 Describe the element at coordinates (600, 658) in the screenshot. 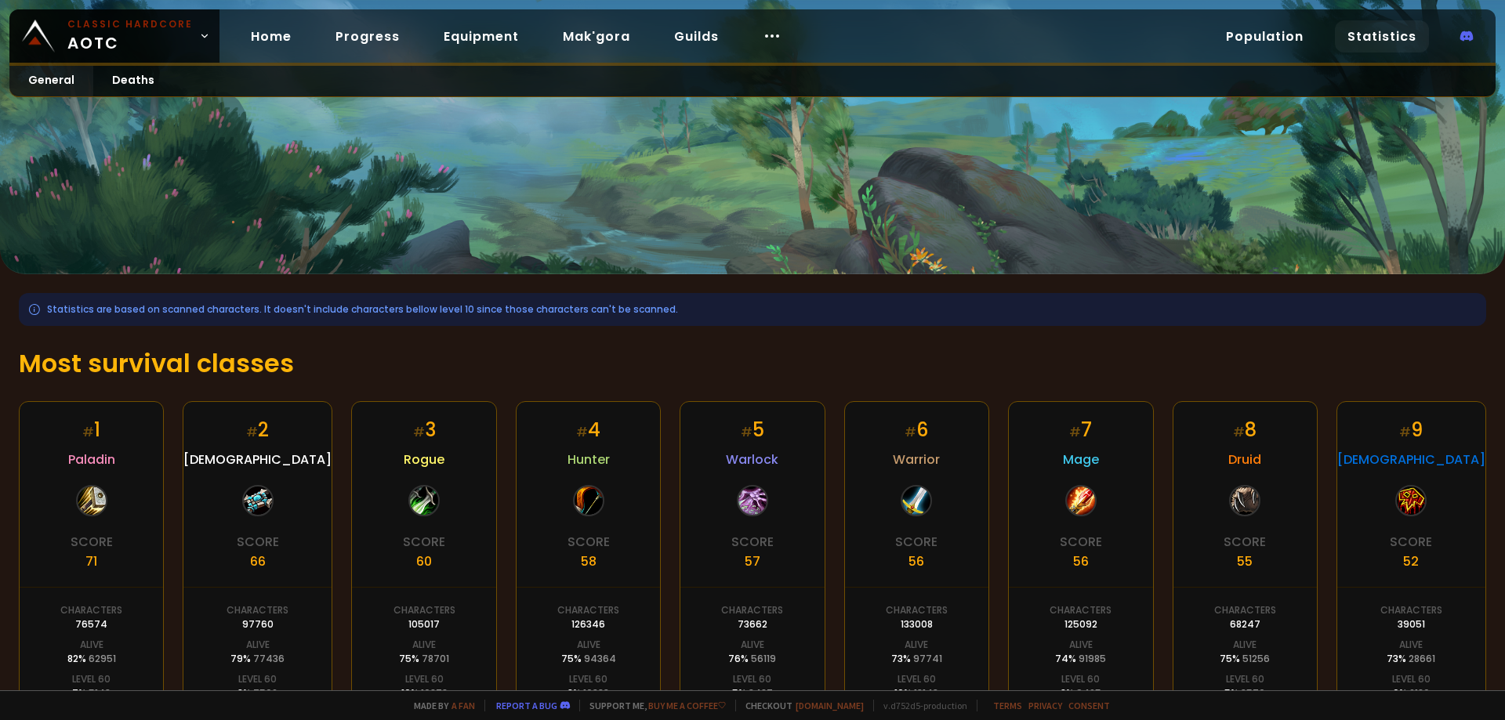

I see `span: 94364` at that location.